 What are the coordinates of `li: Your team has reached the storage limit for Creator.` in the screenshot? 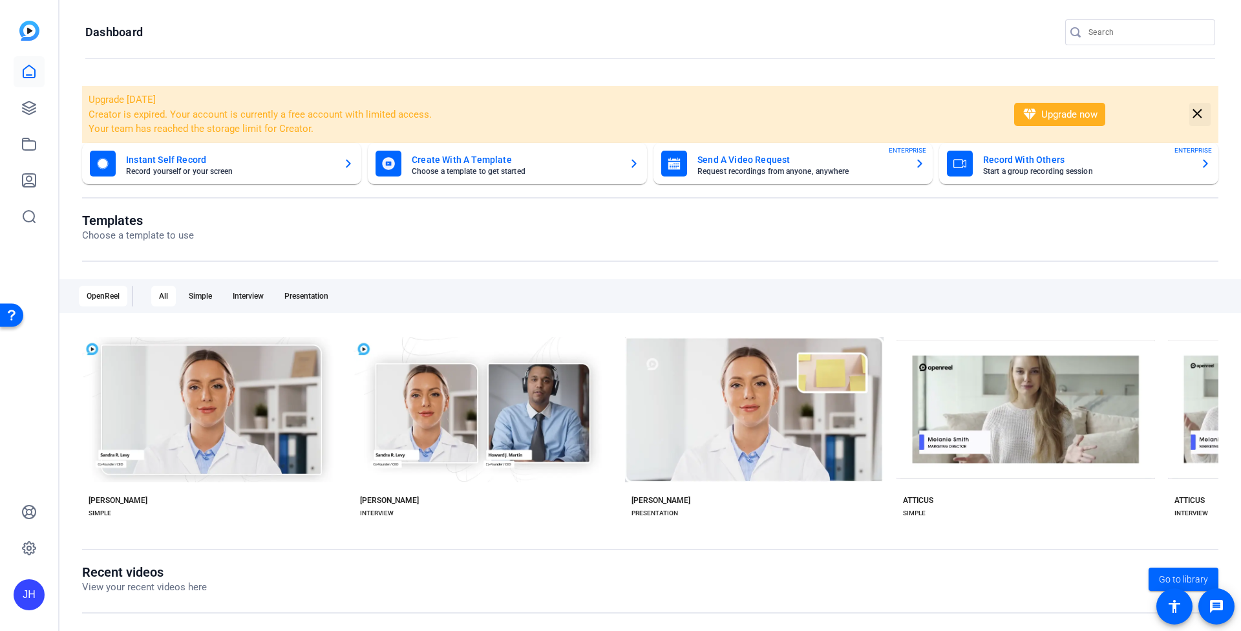 It's located at (543, 129).